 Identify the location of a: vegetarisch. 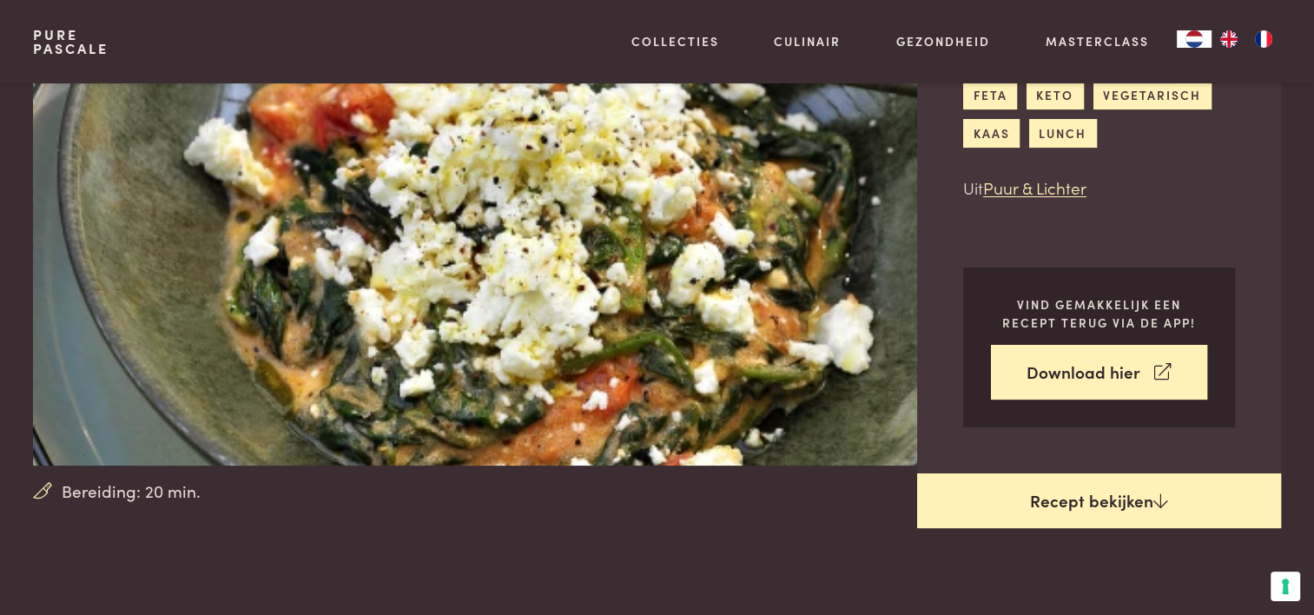
(1152, 95).